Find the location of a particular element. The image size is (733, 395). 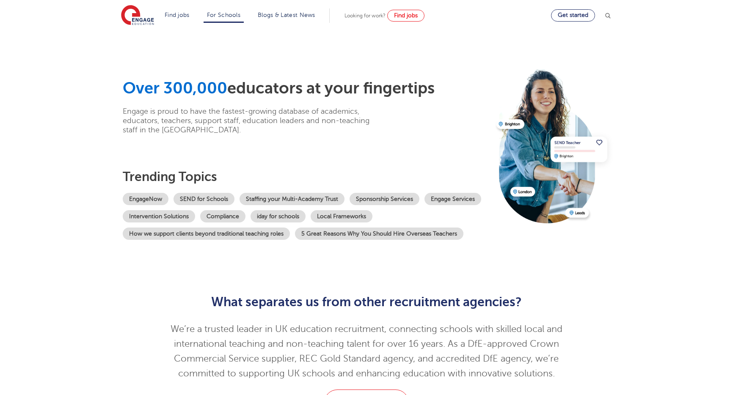

h3: Trending topics is located at coordinates (306, 177).